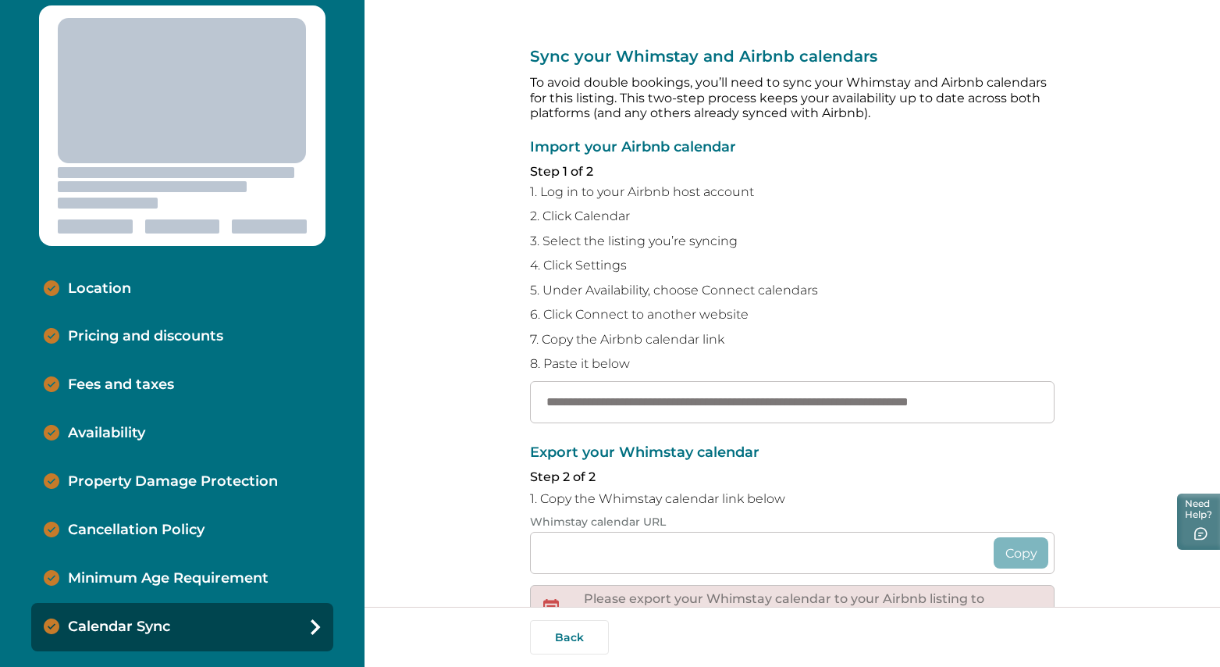 This screenshot has width=1220, height=667. Describe the element at coordinates (792, 290) in the screenshot. I see `p: 5. Under Availability, choose Connect calendars` at that location.